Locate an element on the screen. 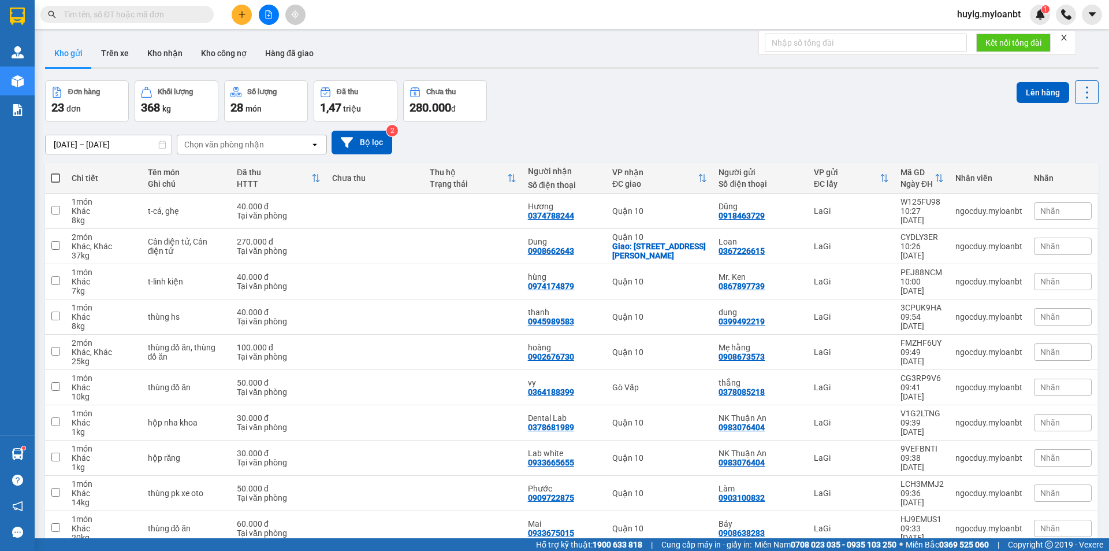  div: ĐC giao is located at coordinates (655, 184).